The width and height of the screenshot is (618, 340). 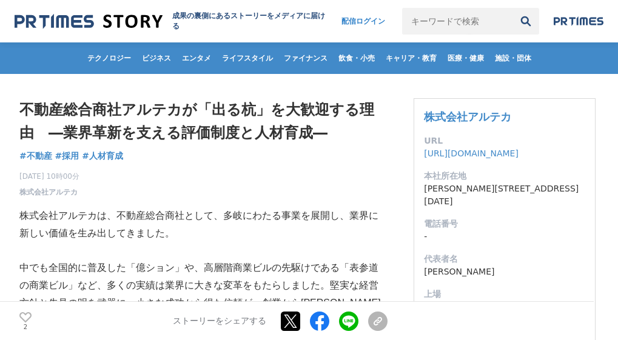 What do you see at coordinates (505, 259) in the screenshot?
I see `dt: 代表者名` at bounding box center [505, 259].